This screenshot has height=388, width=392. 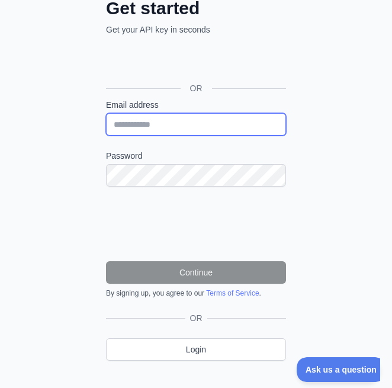 What do you see at coordinates (196, 293) in the screenshot?
I see `div: By signing up, you agree to our .` at bounding box center [196, 293].